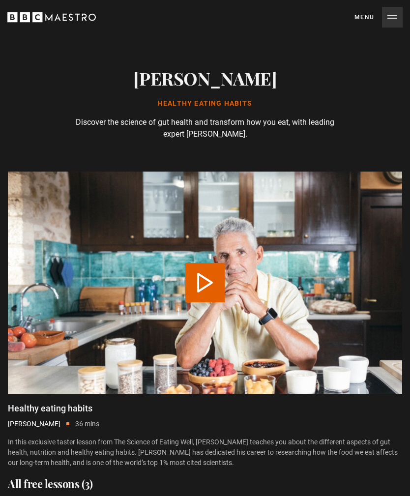  What do you see at coordinates (52, 17) in the screenshot?
I see `a: BBC Maestro` at bounding box center [52, 17].